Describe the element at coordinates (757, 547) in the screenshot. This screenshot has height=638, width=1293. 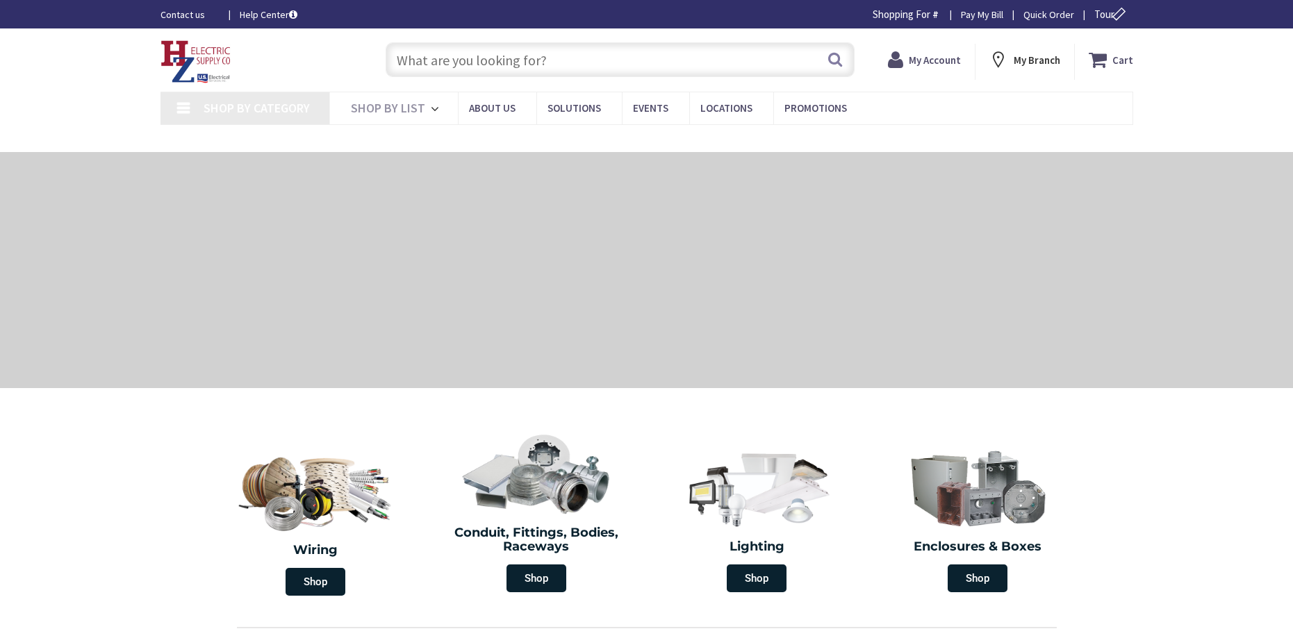
I see `h2: Lighting` at that location.